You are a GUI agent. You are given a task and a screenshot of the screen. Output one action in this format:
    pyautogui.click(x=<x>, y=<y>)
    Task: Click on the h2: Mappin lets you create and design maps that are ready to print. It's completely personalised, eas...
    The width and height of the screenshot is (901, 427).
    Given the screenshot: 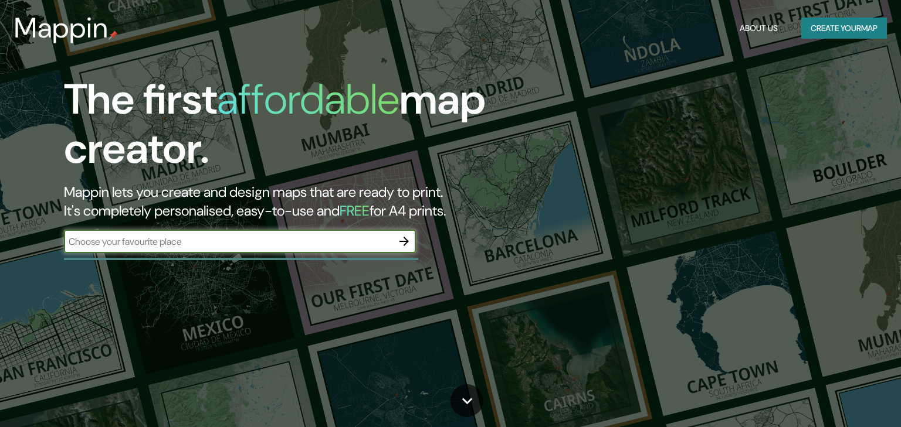 What is the action you would take?
    pyautogui.click(x=289, y=202)
    